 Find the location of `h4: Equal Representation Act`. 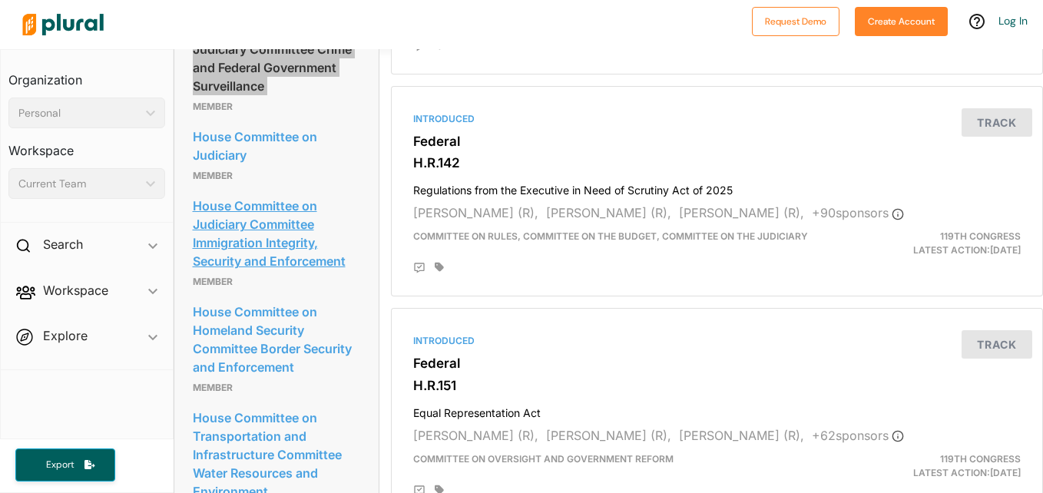

h4: Equal Representation Act is located at coordinates (717, 409).